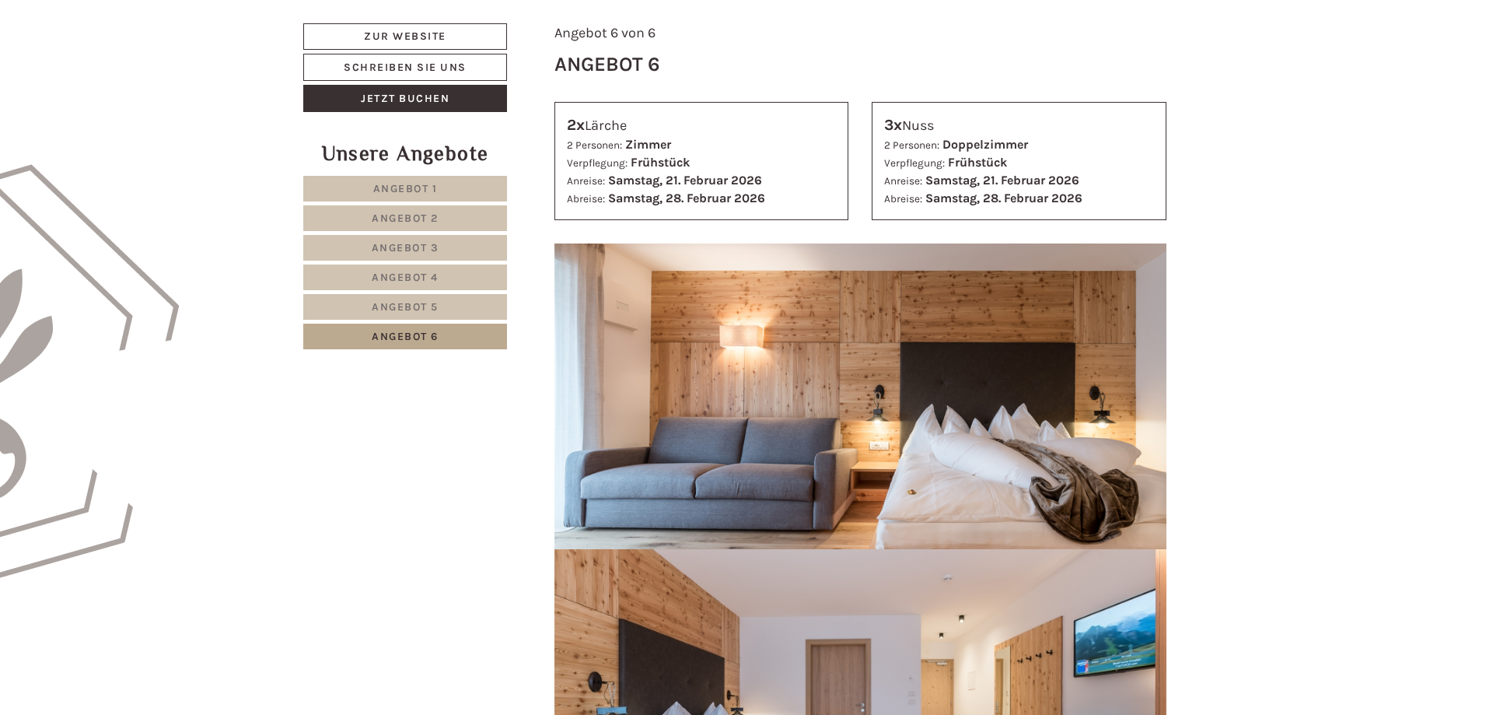  Describe the element at coordinates (985, 144) in the screenshot. I see `b: Doppelzimmer` at that location.